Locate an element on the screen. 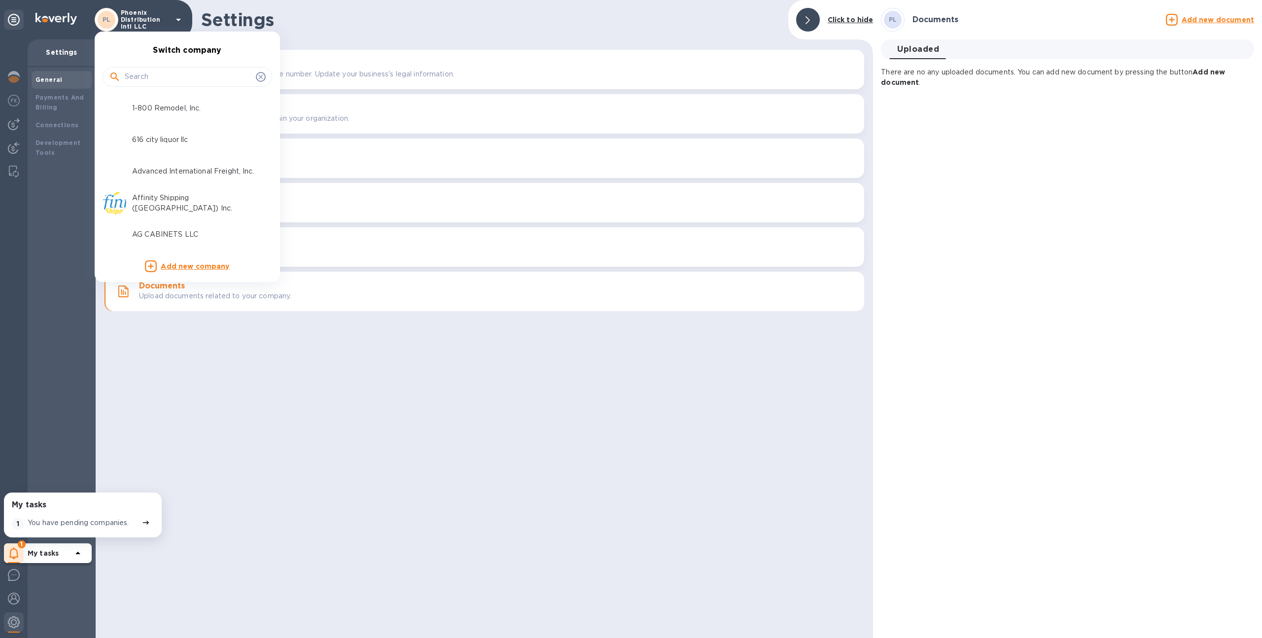  p: AG CABINETS LLC is located at coordinates (194, 234).